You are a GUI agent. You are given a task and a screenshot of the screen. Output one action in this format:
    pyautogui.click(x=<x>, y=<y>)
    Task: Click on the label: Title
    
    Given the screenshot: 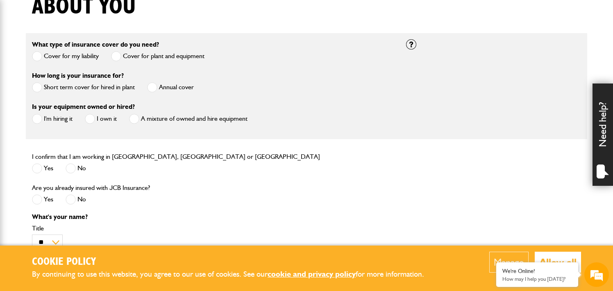 What is the action you would take?
    pyautogui.click(x=213, y=229)
    